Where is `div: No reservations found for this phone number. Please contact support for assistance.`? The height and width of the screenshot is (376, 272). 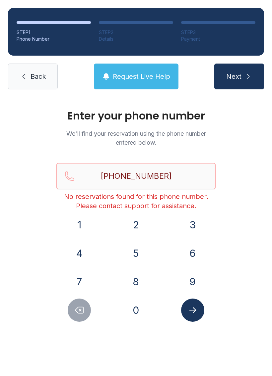 div: No reservations found for this phone number. Please contact support for assistance. is located at coordinates (136, 201).